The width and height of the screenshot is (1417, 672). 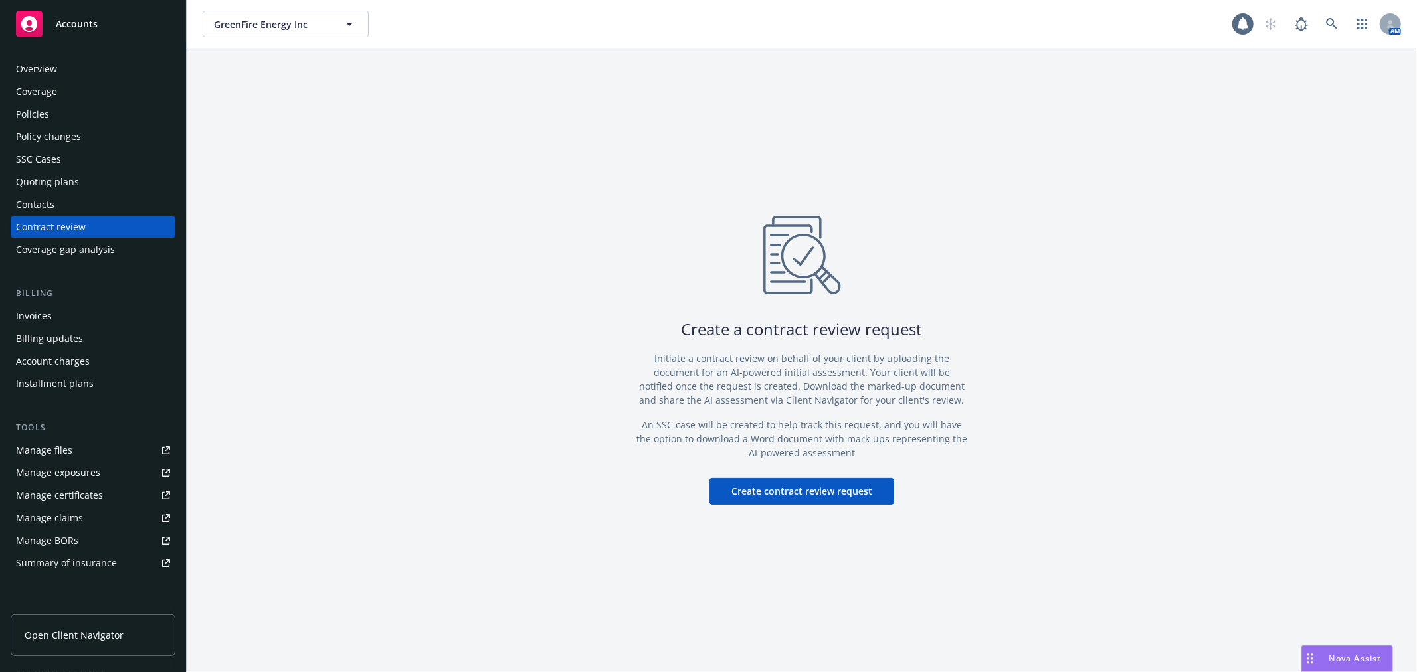 I want to click on a: Report a Bug, so click(x=1302, y=24).